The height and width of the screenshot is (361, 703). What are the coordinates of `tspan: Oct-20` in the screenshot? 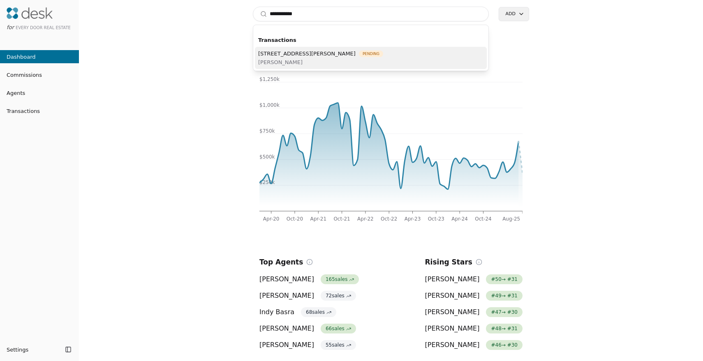 It's located at (295, 219).